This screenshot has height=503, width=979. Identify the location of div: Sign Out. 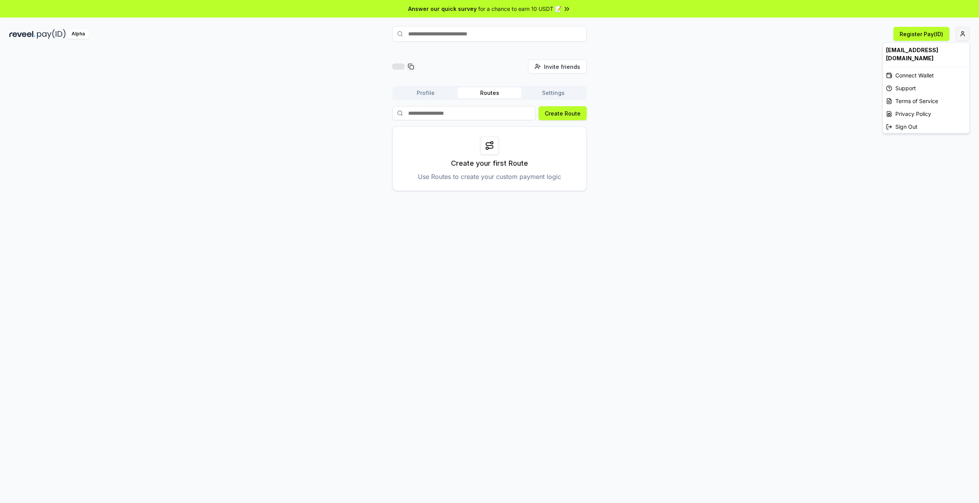
(926, 126).